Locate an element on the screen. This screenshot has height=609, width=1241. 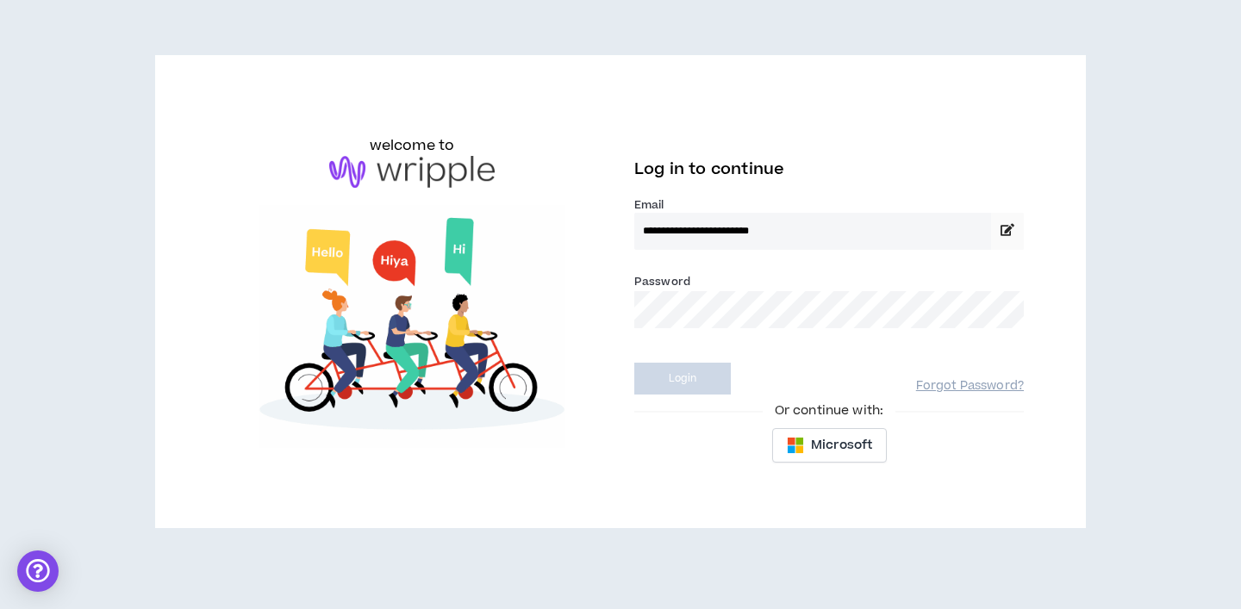
label: Email is located at coordinates (829, 205).